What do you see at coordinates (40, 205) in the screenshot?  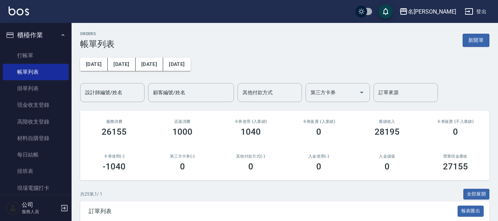 I see `h5: 公司` at bounding box center [40, 205].